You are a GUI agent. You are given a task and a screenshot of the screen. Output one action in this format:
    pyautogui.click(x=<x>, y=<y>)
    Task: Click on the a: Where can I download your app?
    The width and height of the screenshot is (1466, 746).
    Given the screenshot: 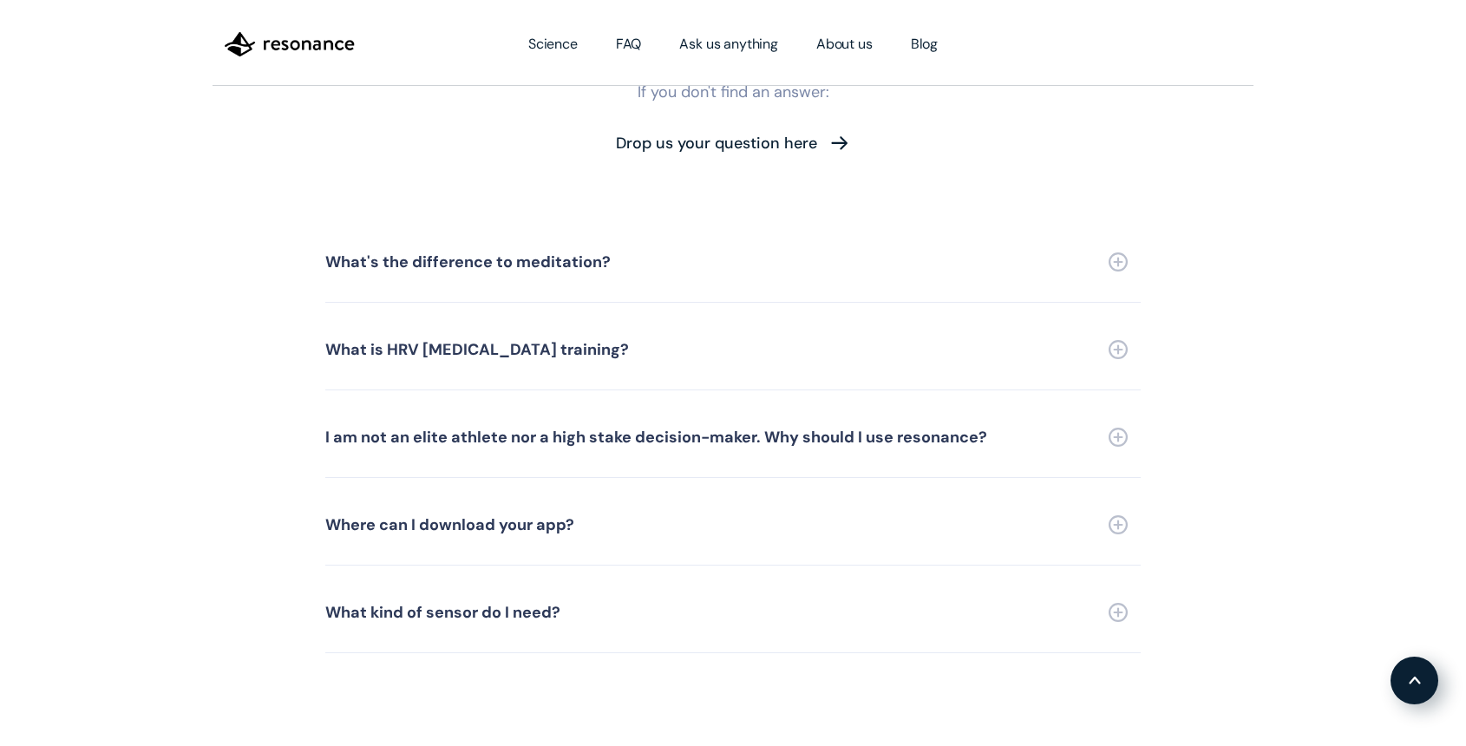 What is the action you would take?
    pyautogui.click(x=733, y=525)
    